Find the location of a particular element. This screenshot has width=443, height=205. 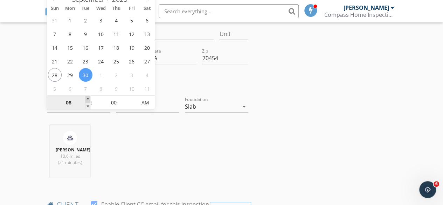

div: Slab is located at coordinates (191, 107).